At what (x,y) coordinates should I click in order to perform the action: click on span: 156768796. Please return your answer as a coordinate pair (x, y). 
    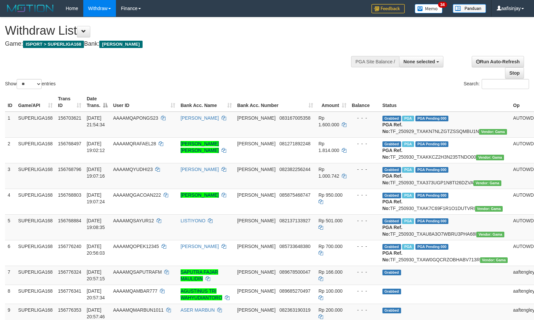
    Looking at the image, I should click on (70, 169).